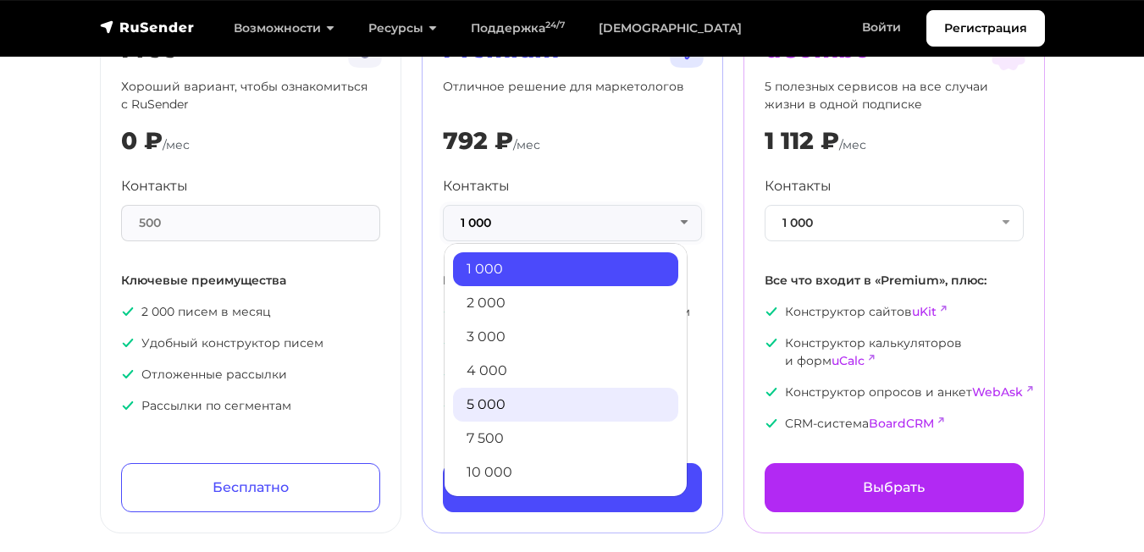  What do you see at coordinates (901, 423) in the screenshot?
I see `a: BoardCRM` at bounding box center [901, 423].